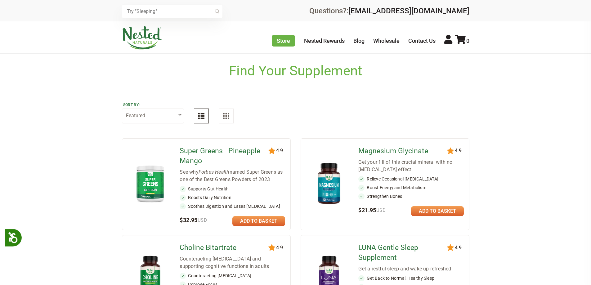 The image size is (591, 285). Describe the element at coordinates (403, 151) in the screenshot. I see `a: Magnesium Glycinate` at that location.